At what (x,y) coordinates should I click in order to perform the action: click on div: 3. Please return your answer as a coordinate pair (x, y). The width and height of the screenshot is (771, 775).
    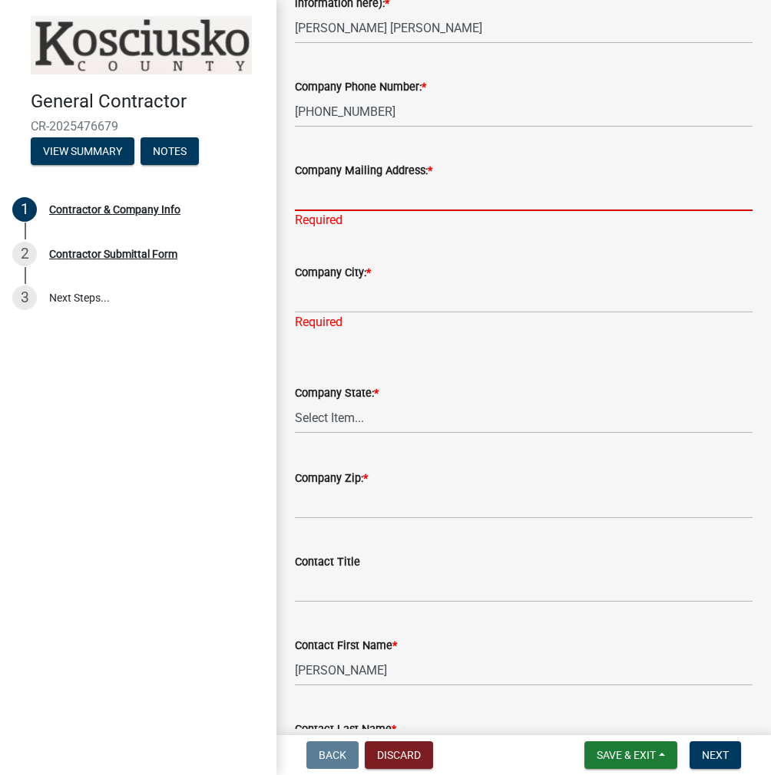
    Looking at the image, I should click on (25, 298).